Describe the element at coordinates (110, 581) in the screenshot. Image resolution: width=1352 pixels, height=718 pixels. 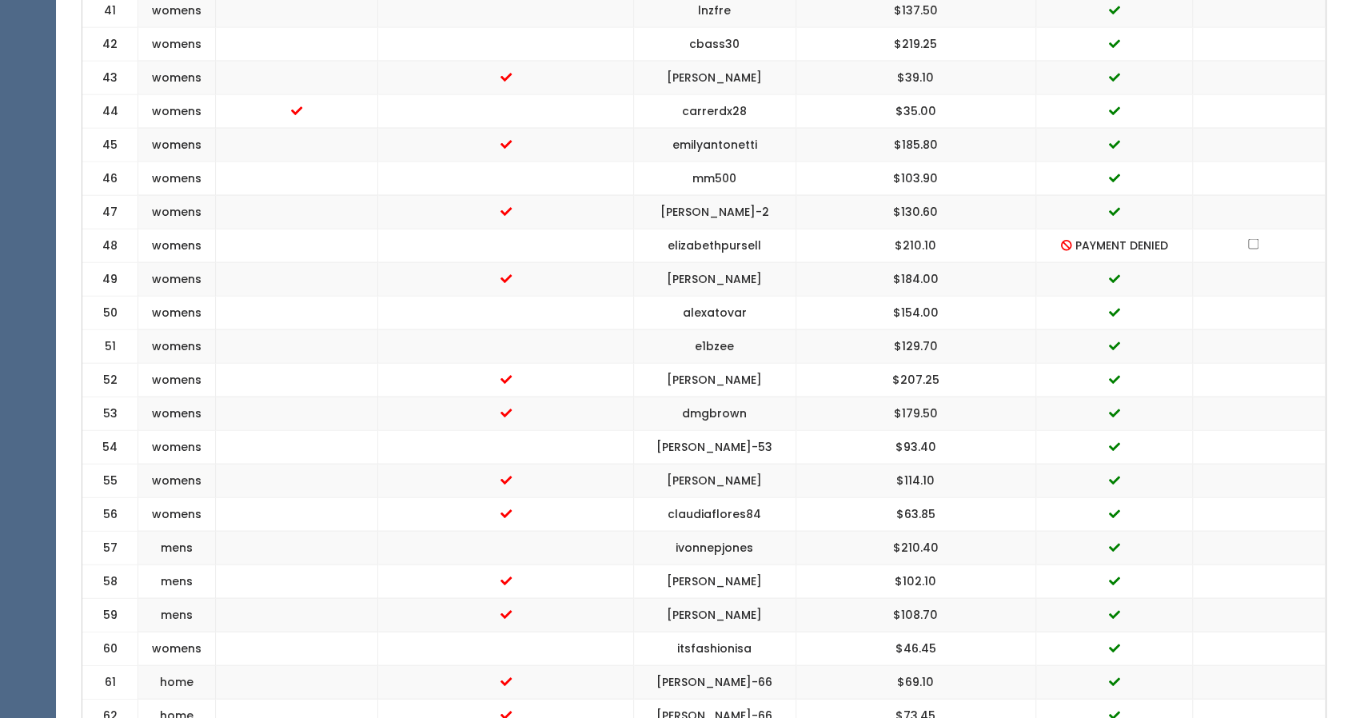
I see `td: 58` at that location.